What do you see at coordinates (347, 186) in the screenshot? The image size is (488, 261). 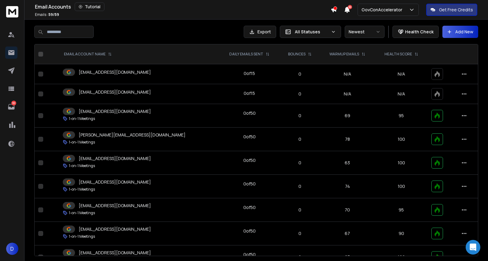 I see `td: 74` at bounding box center [347, 186].